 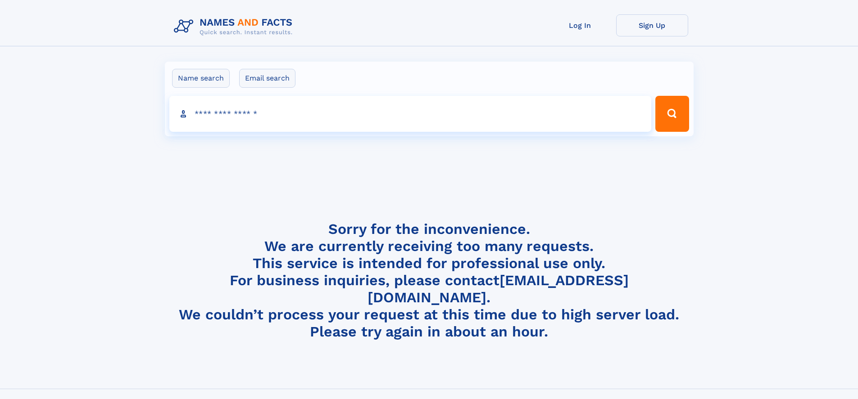 I want to click on button: Search Button, so click(x=672, y=114).